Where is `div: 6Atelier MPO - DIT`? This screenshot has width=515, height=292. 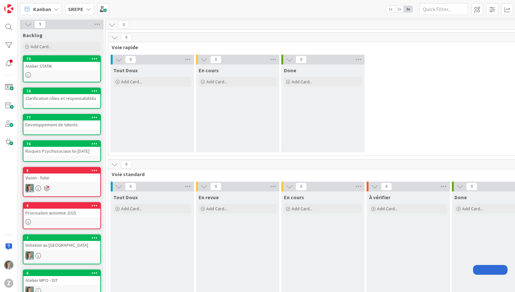
div: 6Atelier MPO - DIT is located at coordinates (62, 277).